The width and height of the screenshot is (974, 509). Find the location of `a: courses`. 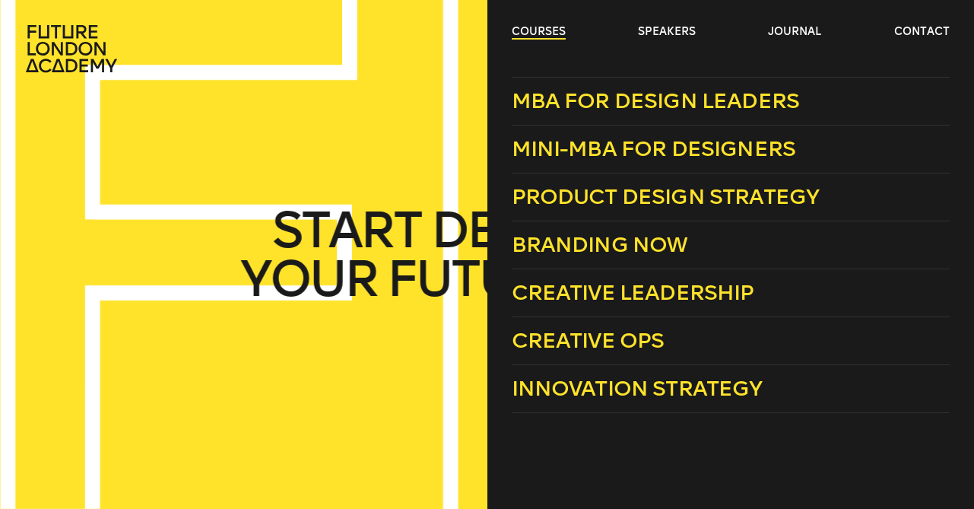

a: courses is located at coordinates (538, 32).